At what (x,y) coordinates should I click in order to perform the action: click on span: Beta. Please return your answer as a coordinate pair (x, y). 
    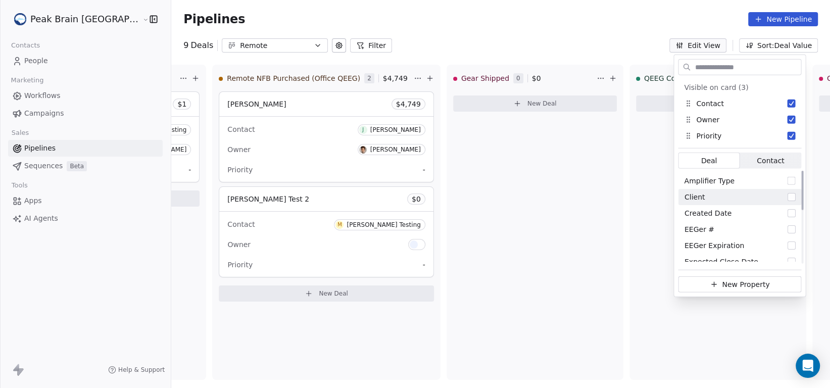
    Looking at the image, I should click on (77, 166).